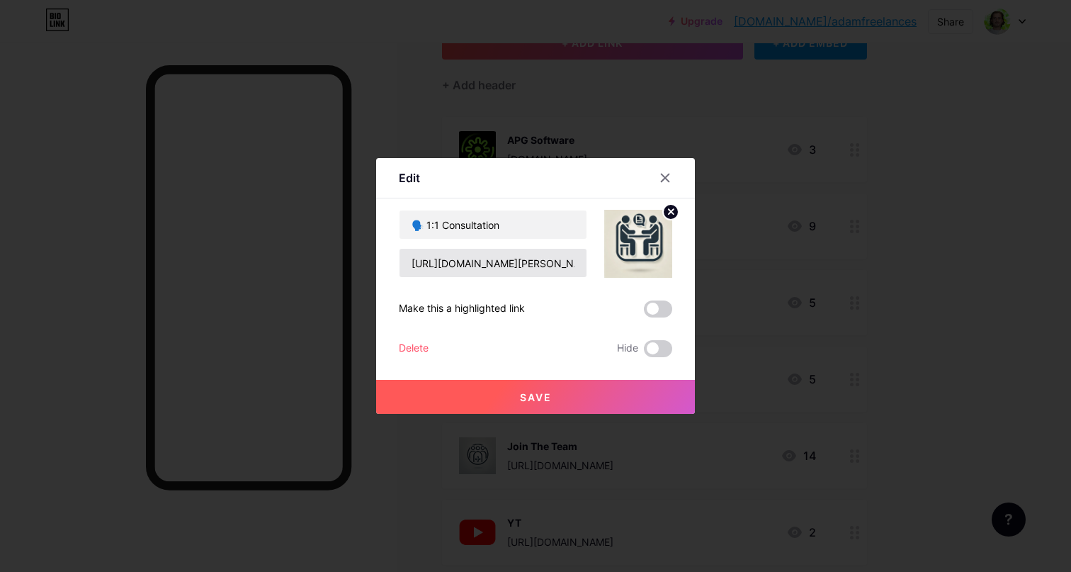 This screenshot has width=1071, height=572. Describe the element at coordinates (462, 309) in the screenshot. I see `div: Make this a highlighted link` at that location.